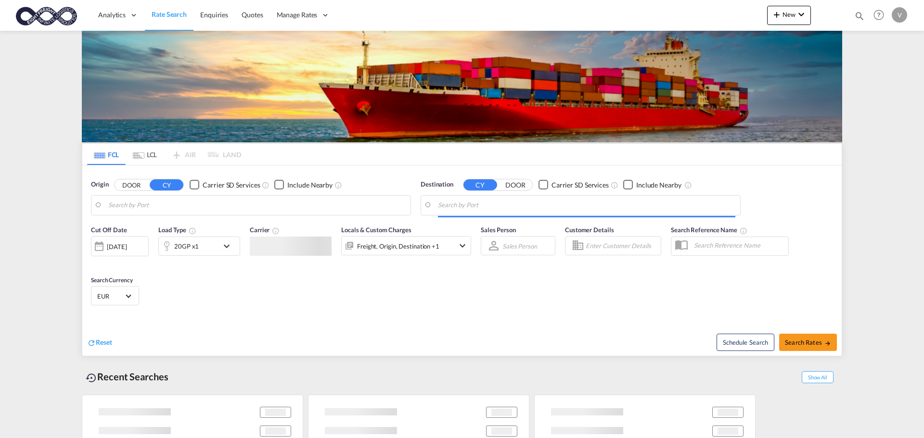 Image resolution: width=924 pixels, height=438 pixels. I want to click on span: Analytics, so click(112, 15).